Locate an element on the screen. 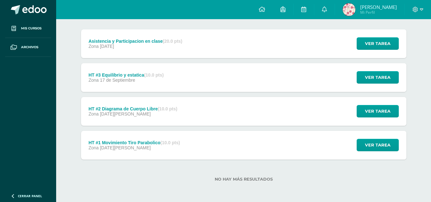 This screenshot has height=202, width=431. strong: (20.0 pts) is located at coordinates (172, 41).